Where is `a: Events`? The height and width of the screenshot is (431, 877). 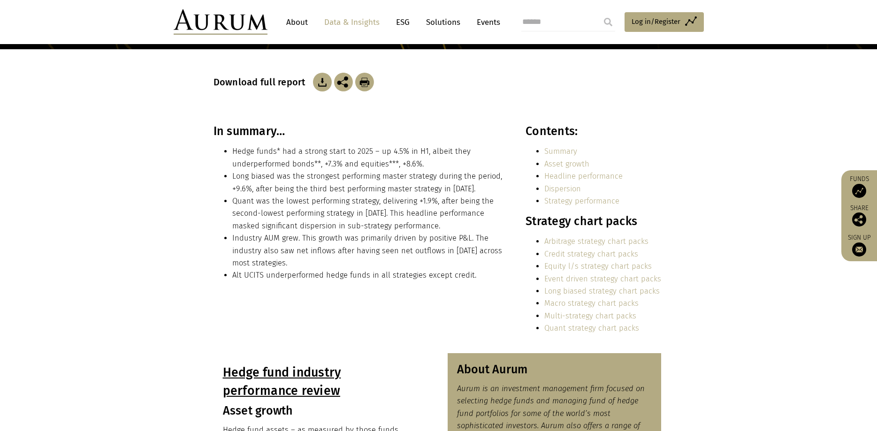 a: Events is located at coordinates (486, 22).